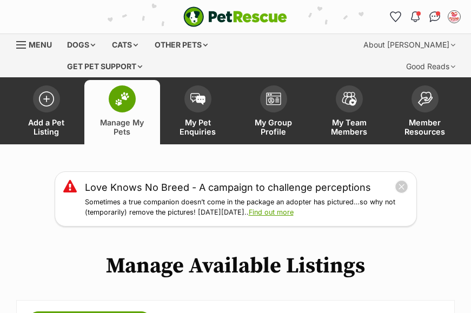 This screenshot has width=471, height=313. What do you see at coordinates (46, 127) in the screenshot?
I see `span: Add a Pet Listing` at bounding box center [46, 127].